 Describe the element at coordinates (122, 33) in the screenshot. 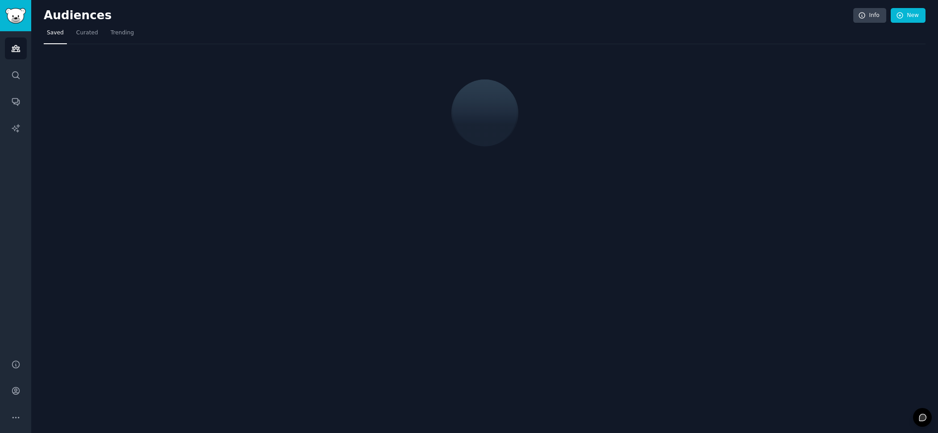

I see `span: Trending` at that location.